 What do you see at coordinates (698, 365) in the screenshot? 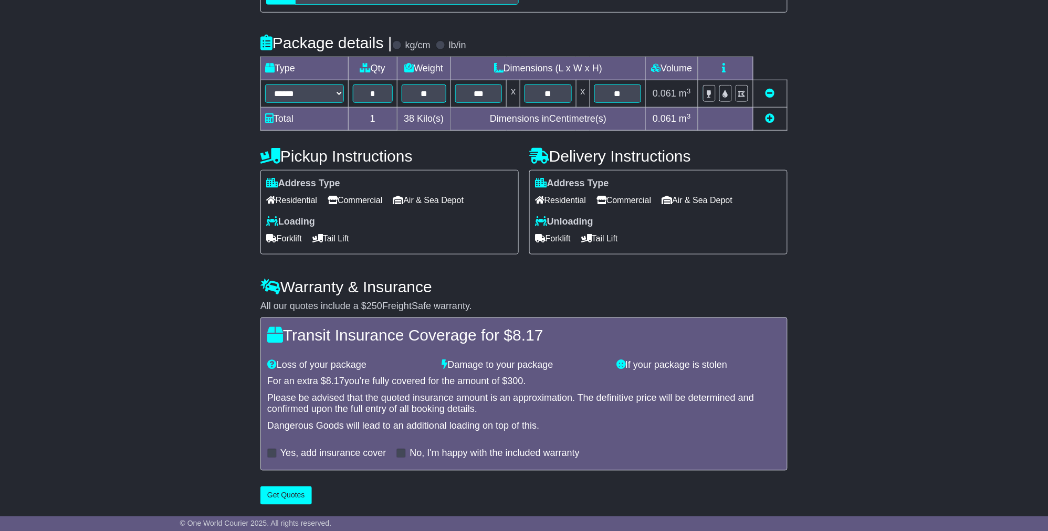
I see `div: If your package is stolen` at bounding box center [698, 365].